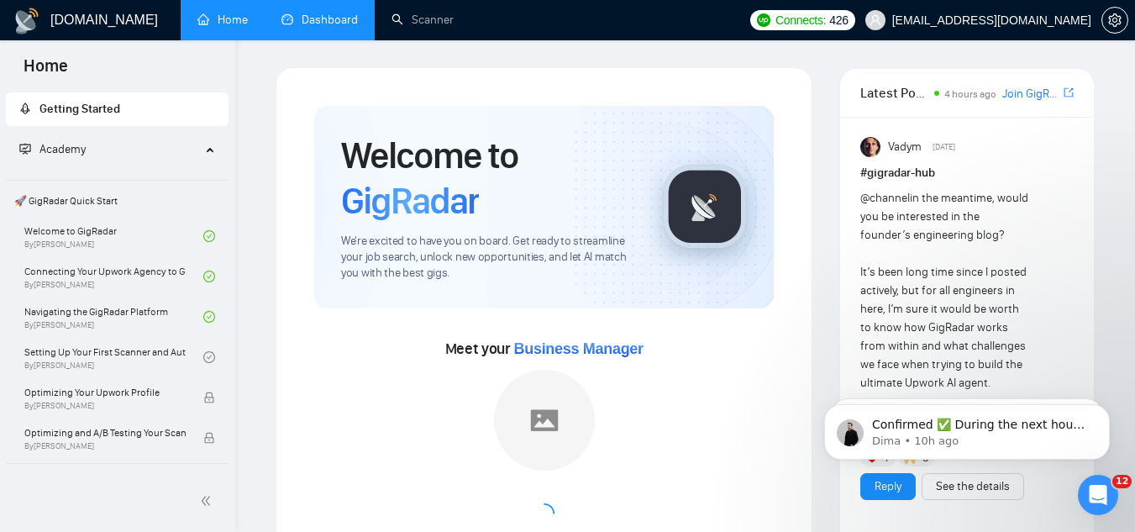 This screenshot has height=532, width=1135. Describe the element at coordinates (180, 89) in the screenshot. I see `span: Confirmed ✅ During the next hour, your subscription will be reactivated 🙌 If there’s anything els...` at that location.